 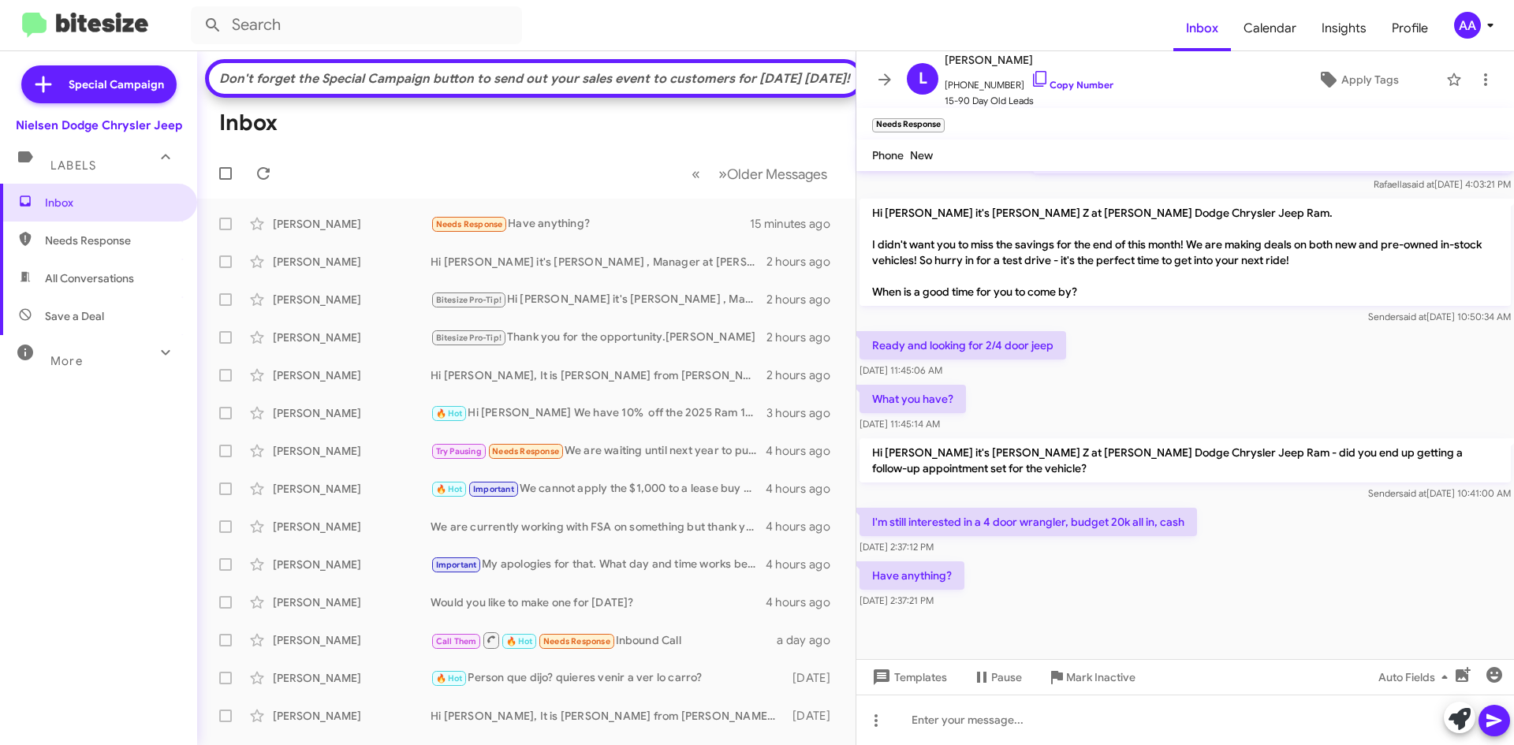 What do you see at coordinates (773, 173) in the screenshot?
I see `button: Next` at bounding box center [773, 173].